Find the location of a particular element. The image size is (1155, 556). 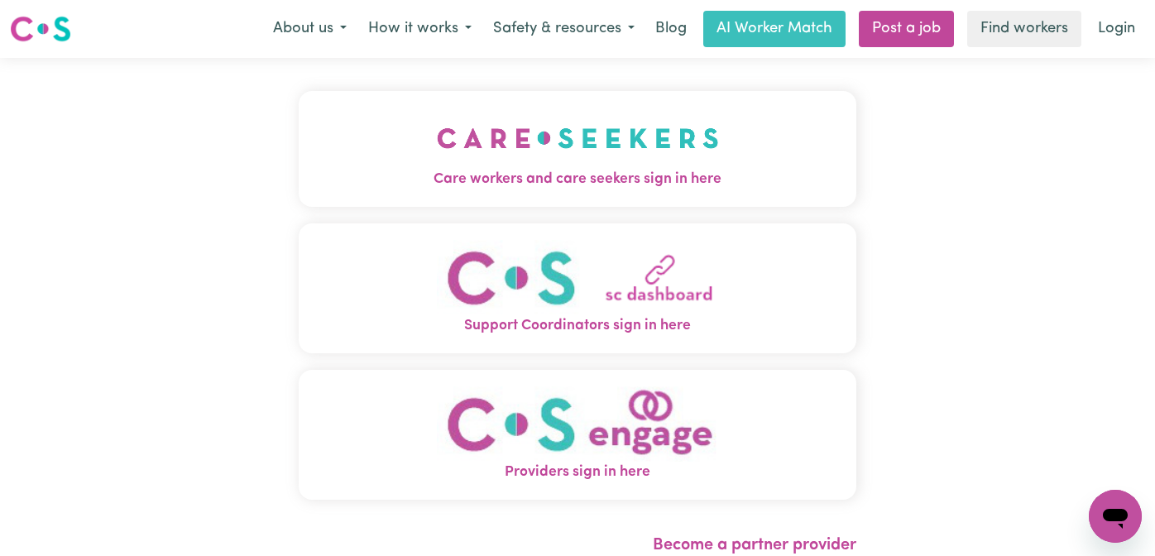

button: Care workers and care seekers sign in here is located at coordinates (578, 149).